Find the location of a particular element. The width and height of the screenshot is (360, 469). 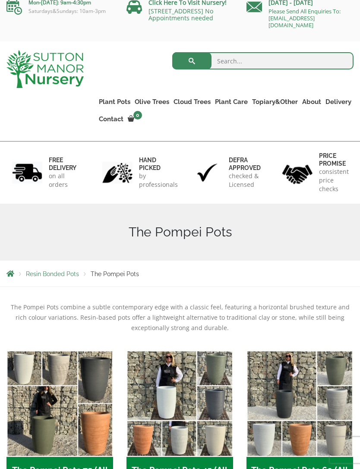

img: logo is located at coordinates (45, 69).